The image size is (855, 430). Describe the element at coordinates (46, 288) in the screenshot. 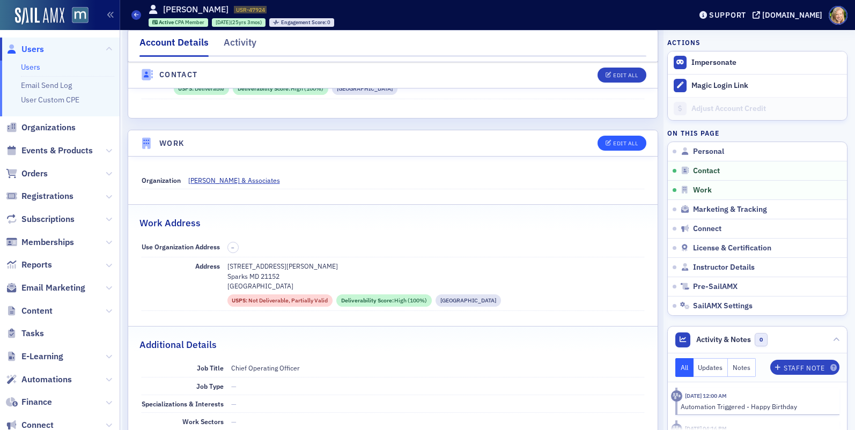

I see `a: Email Marketing` at that location.